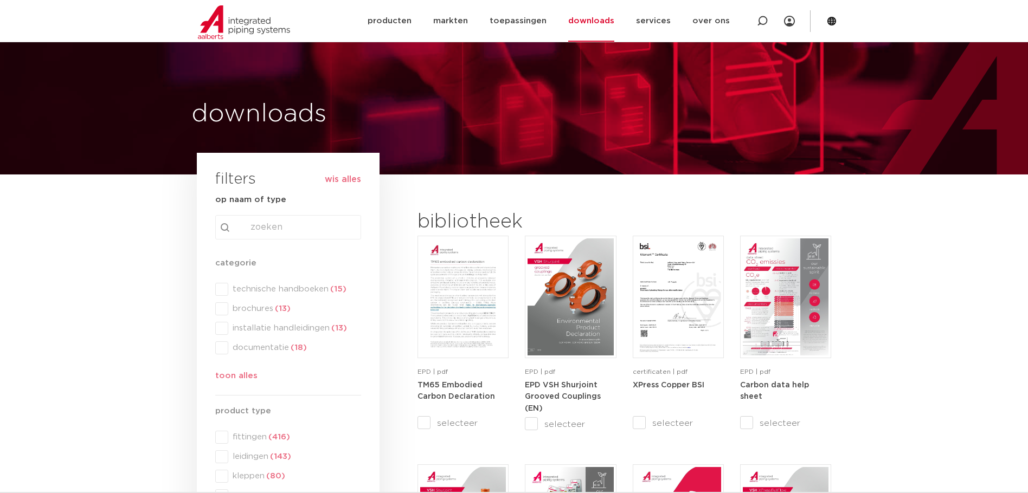 The height and width of the screenshot is (493, 1028). I want to click on img: VSH-Shurjoint-Grooved-Couplings_A4EPD_5011512_EN-pdf.jpg, so click(570, 297).